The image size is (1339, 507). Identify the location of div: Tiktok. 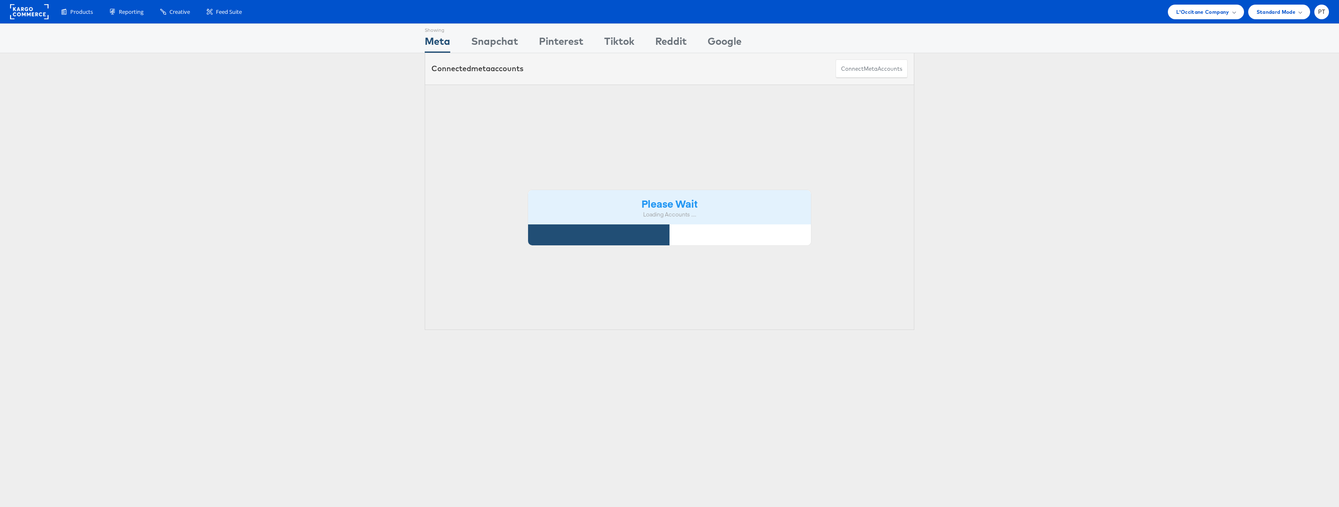
(619, 43).